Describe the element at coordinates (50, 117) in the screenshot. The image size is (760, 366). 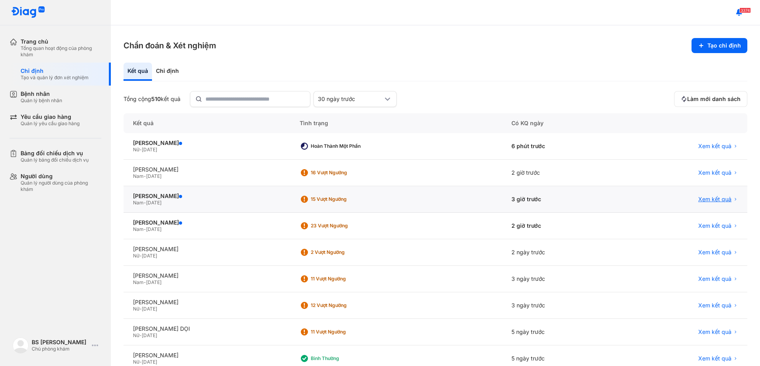
I see `div: Yêu cầu giao hàng` at that location.